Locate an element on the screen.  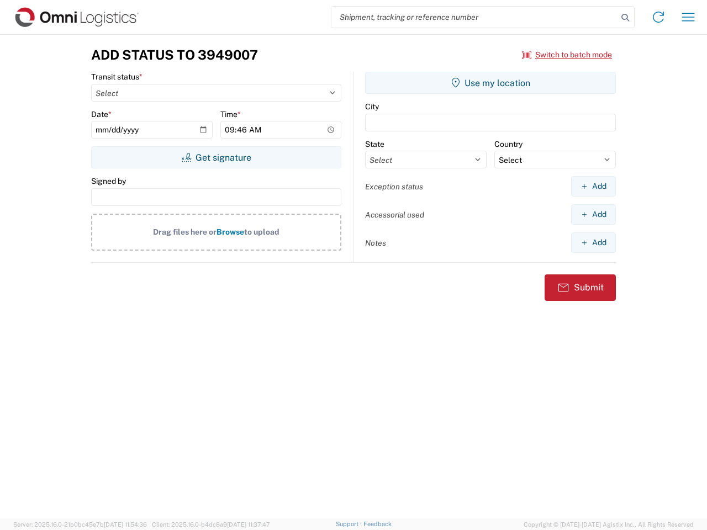
span: Client: 2025.16.0-b4dc8a9 is located at coordinates (211, 525).